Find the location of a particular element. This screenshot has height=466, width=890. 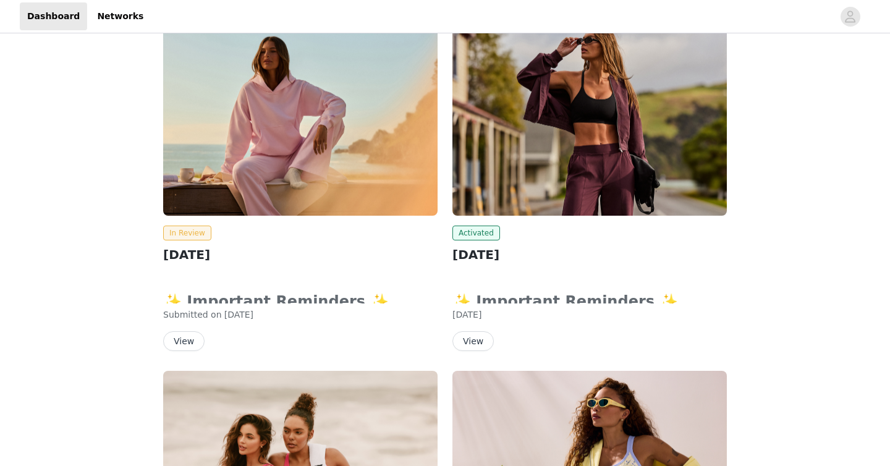

a: Dashboard is located at coordinates (53, 16).